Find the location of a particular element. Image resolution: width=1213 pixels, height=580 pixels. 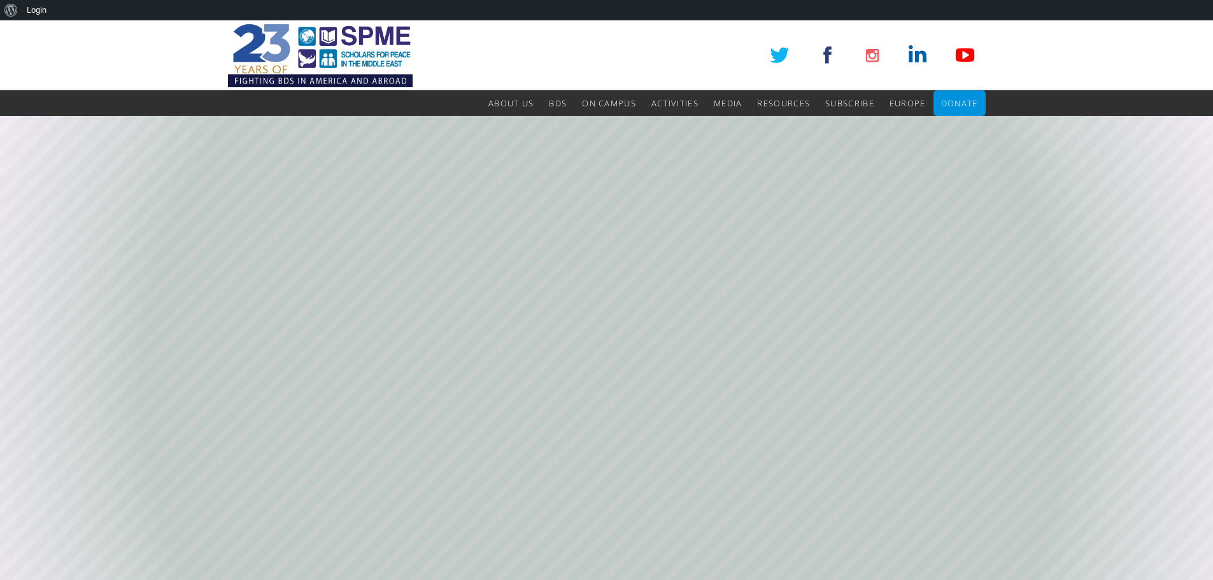

span: Subscribe is located at coordinates (849, 103).